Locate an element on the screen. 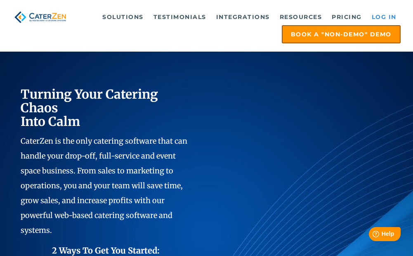  a: Testimonials is located at coordinates (180, 17).